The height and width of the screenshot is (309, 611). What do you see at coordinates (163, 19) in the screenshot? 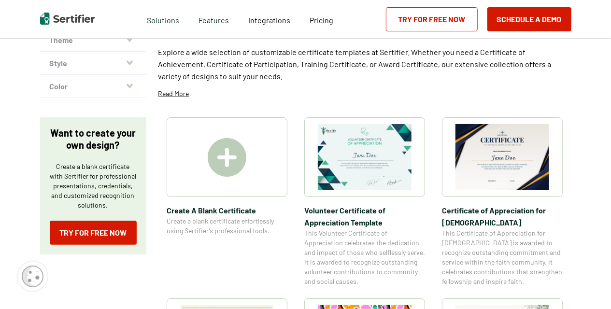
I see `span: Solutions` at bounding box center [163, 19].